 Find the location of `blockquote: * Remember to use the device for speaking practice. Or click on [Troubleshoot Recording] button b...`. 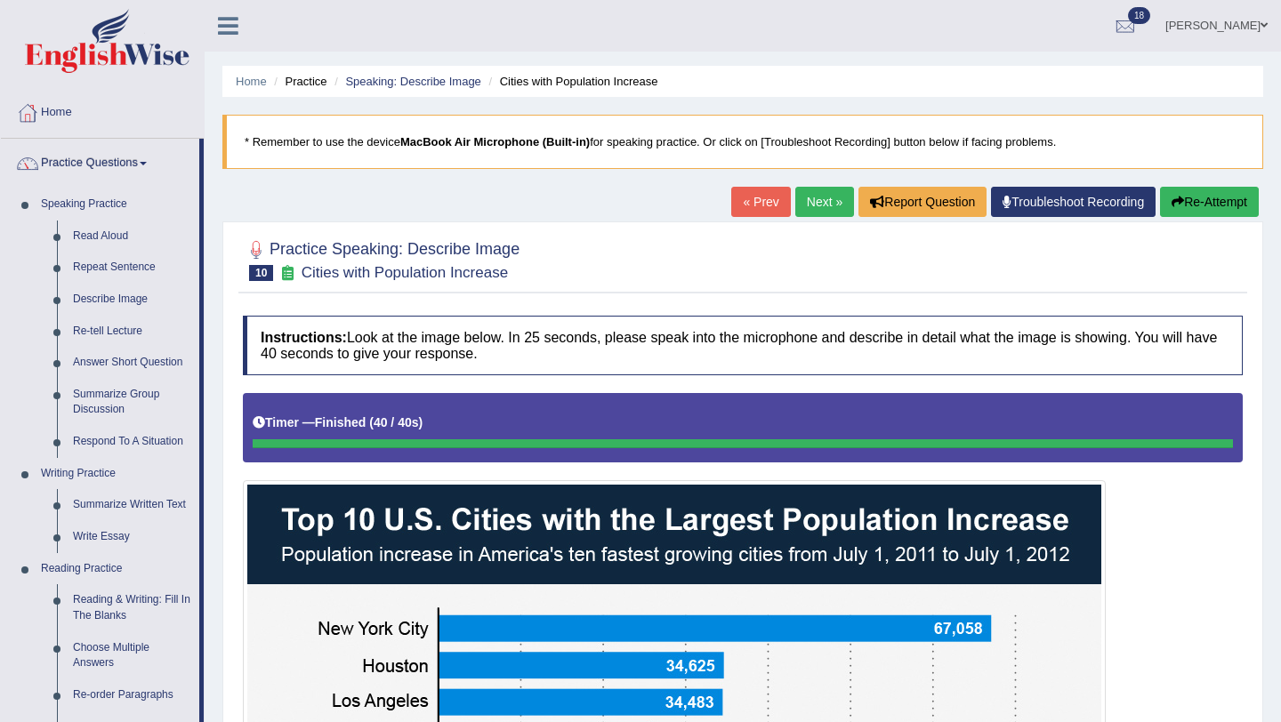

blockquote: * Remember to use the device for speaking practice. Or click on [Troubleshoot Recording] button b... is located at coordinates (743, 141).